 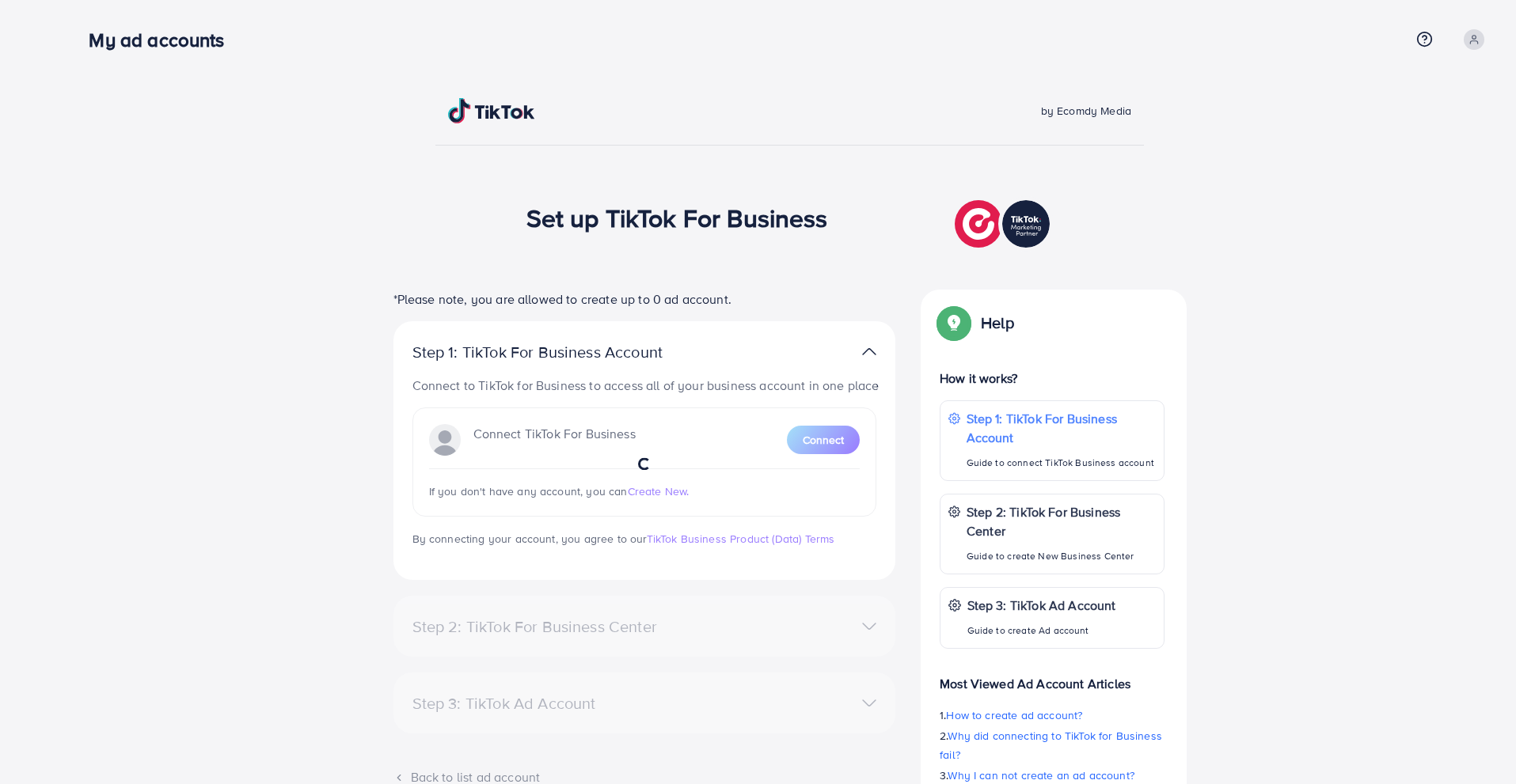 I want to click on p: Guide to connect TikTok Business account, so click(x=1061, y=463).